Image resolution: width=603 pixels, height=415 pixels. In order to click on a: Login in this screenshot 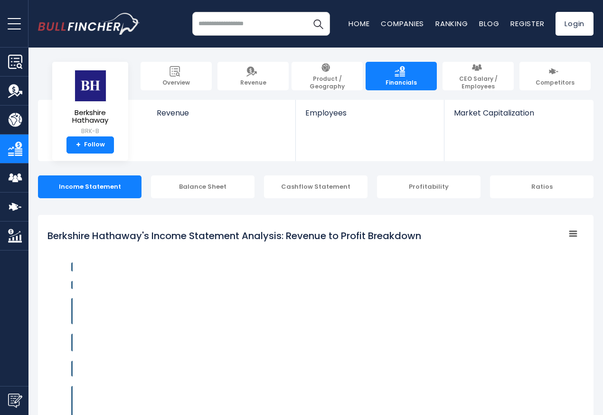, I will do `click(575, 24)`.